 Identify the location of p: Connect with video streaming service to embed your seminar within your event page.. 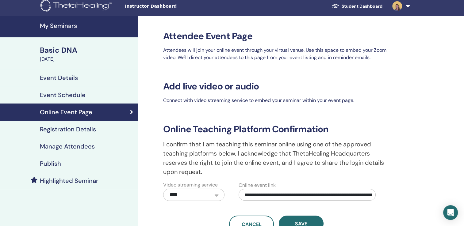
(276, 101).